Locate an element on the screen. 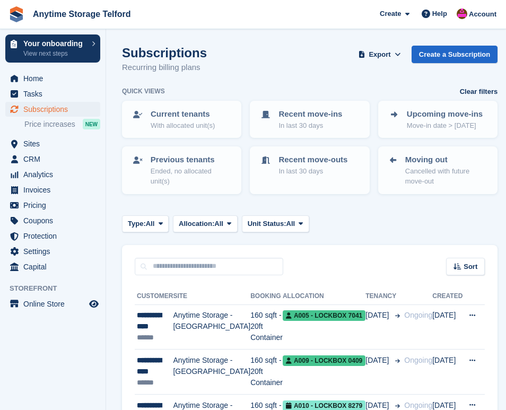 The image size is (506, 410). span: Storefront is located at coordinates (57, 289).